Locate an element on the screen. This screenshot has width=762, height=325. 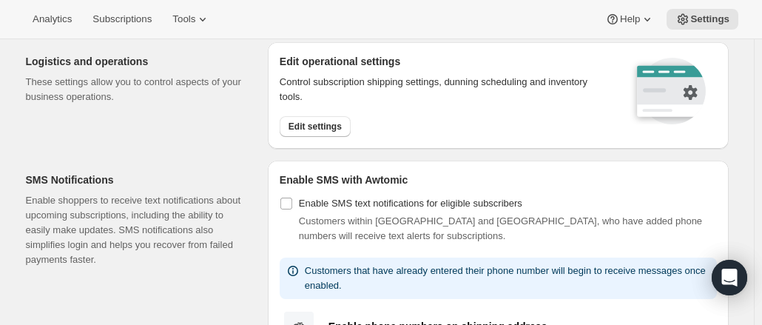
h2: Logistics and operations is located at coordinates (135, 61).